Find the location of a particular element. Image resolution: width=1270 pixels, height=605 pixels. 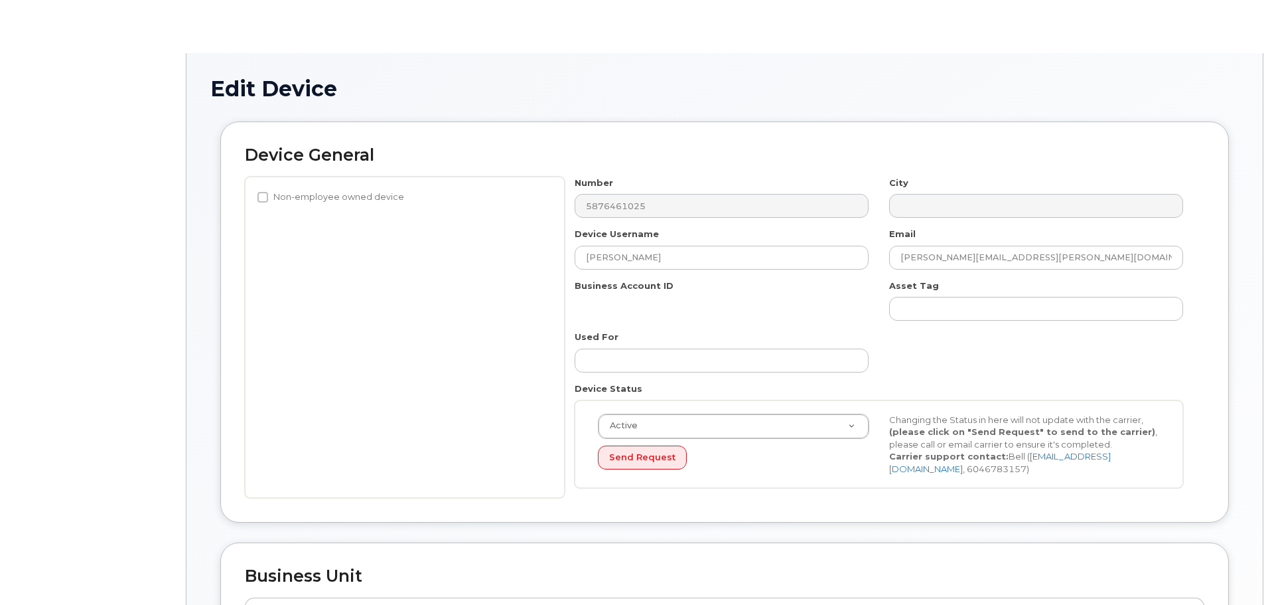

strong: Carrier support contact: is located at coordinates (949, 456).